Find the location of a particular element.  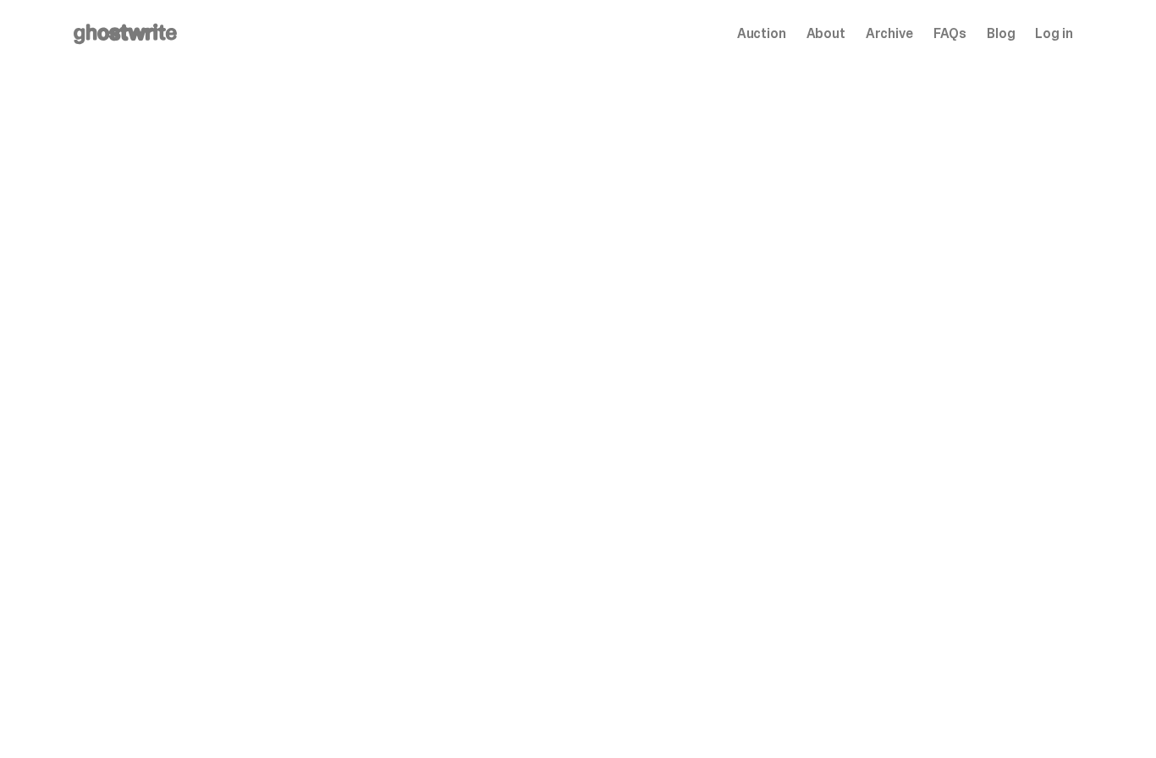

a: About is located at coordinates (826, 34).